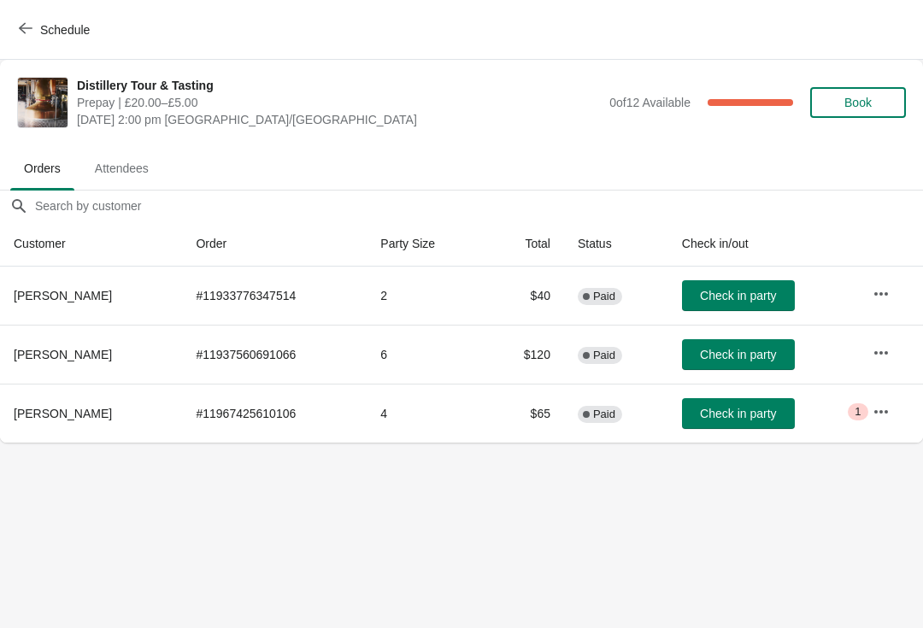 The height and width of the screenshot is (628, 923). Describe the element at coordinates (858, 103) in the screenshot. I see `span: Book` at that location.